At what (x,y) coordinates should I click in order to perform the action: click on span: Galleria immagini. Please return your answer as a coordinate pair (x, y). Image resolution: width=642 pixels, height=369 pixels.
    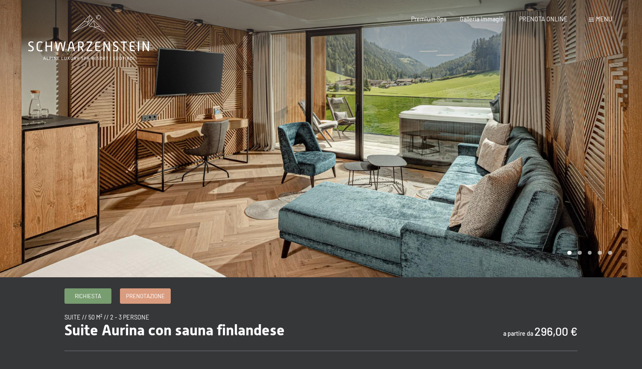
    Looking at the image, I should click on (483, 19).